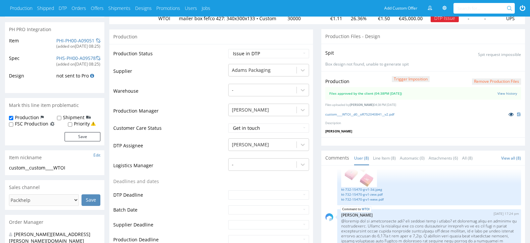  I want to click on a: Shipped, so click(45, 8).